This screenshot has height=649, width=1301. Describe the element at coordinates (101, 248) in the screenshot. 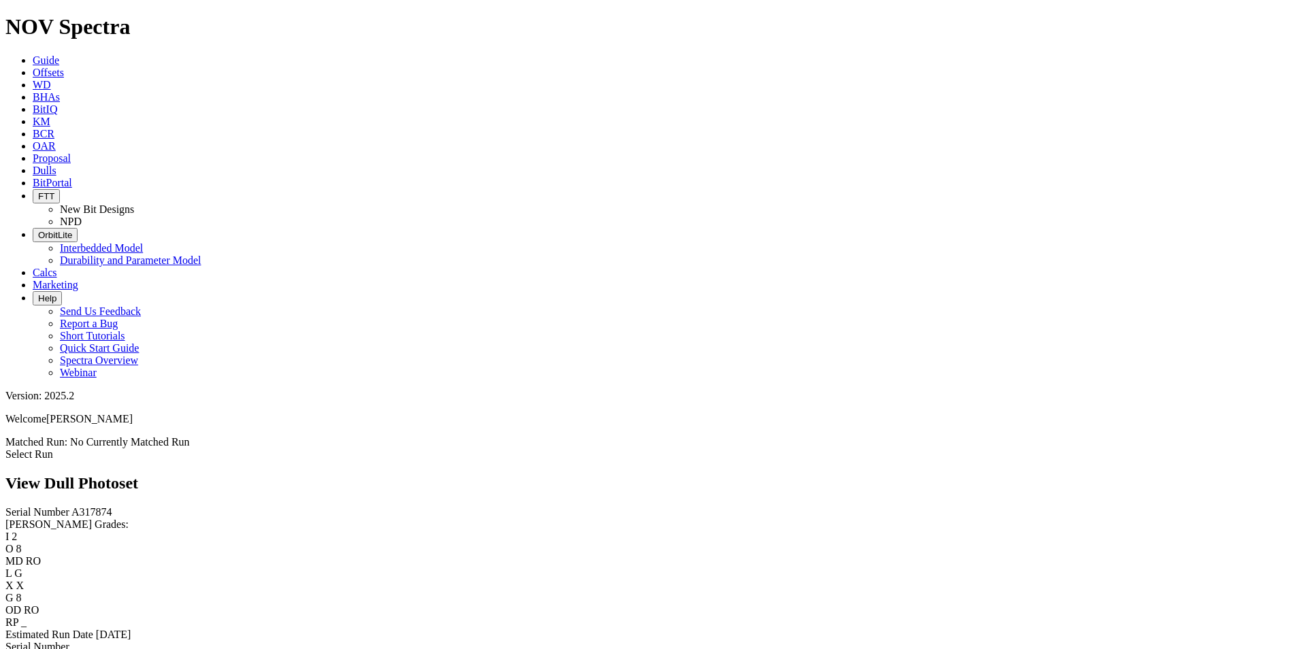

I see `a: Interbedded Model` at that location.